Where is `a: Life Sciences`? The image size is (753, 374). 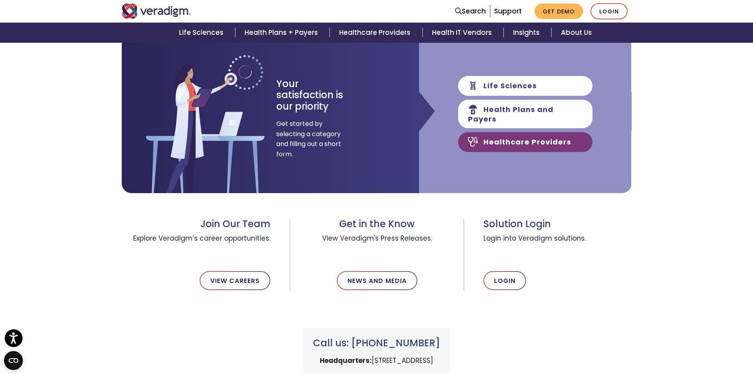
a: Life Sciences is located at coordinates (202, 32).